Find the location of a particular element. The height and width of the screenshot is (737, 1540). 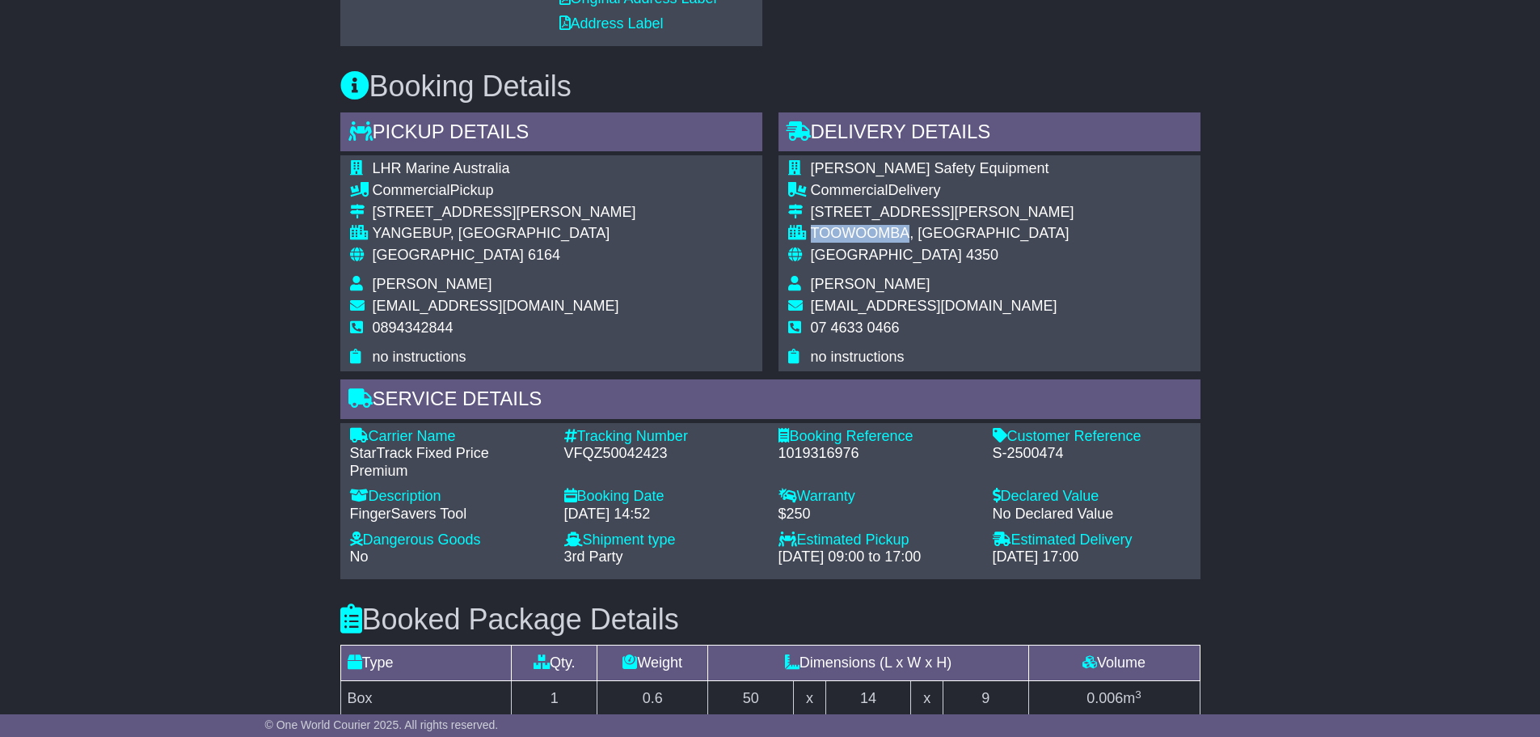

td: Dimensions (L x W x H) is located at coordinates (868, 663).